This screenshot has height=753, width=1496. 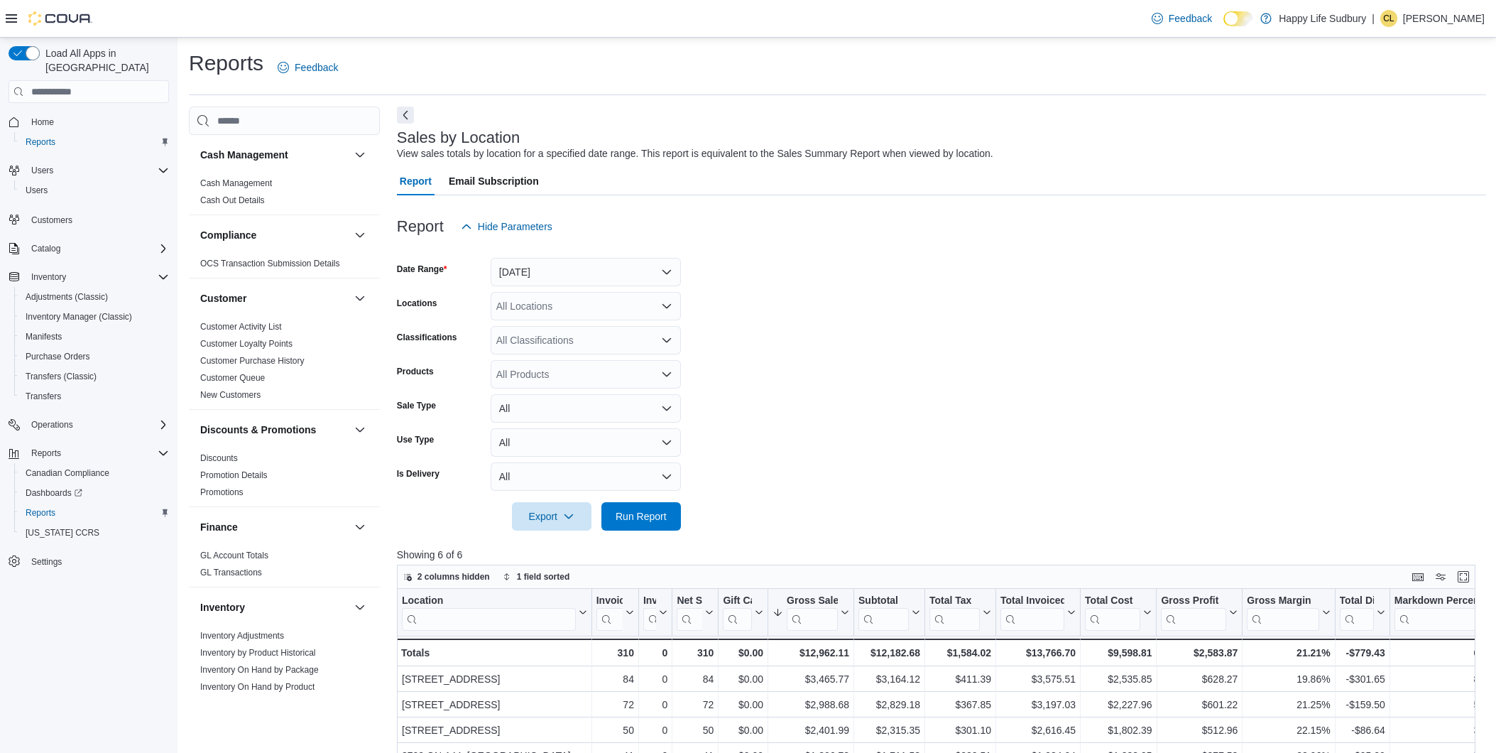 I want to click on span: Inventory Adjustments, so click(x=242, y=635).